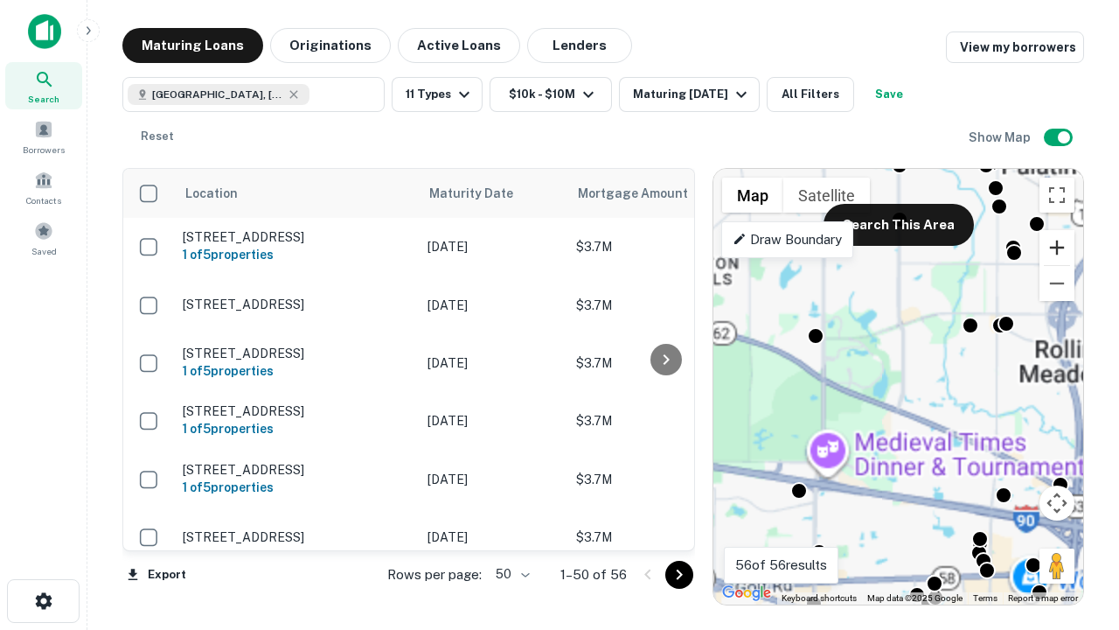 The image size is (1119, 630). Describe the element at coordinates (645, 193) in the screenshot. I see `span: Mortgage Amount` at that location.